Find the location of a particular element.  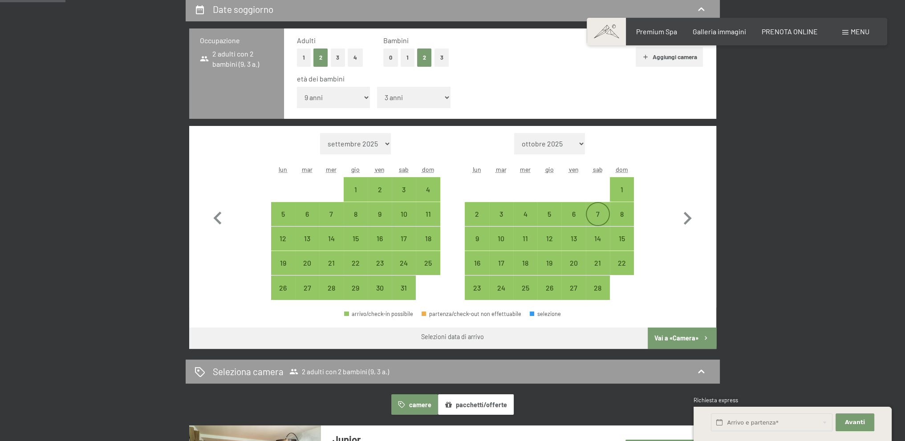

abbr: martedì is located at coordinates (307, 169).